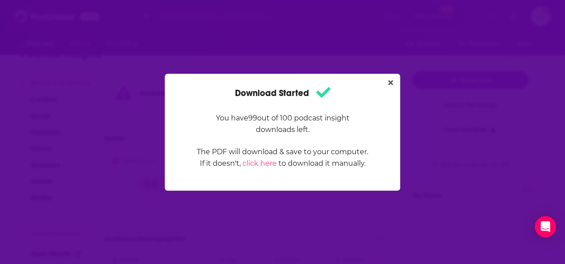 This screenshot has height=264, width=565. Describe the element at coordinates (282, 158) in the screenshot. I see `p: The PDF will download & save to your computer. If it doesn't, to download it manually.` at that location.